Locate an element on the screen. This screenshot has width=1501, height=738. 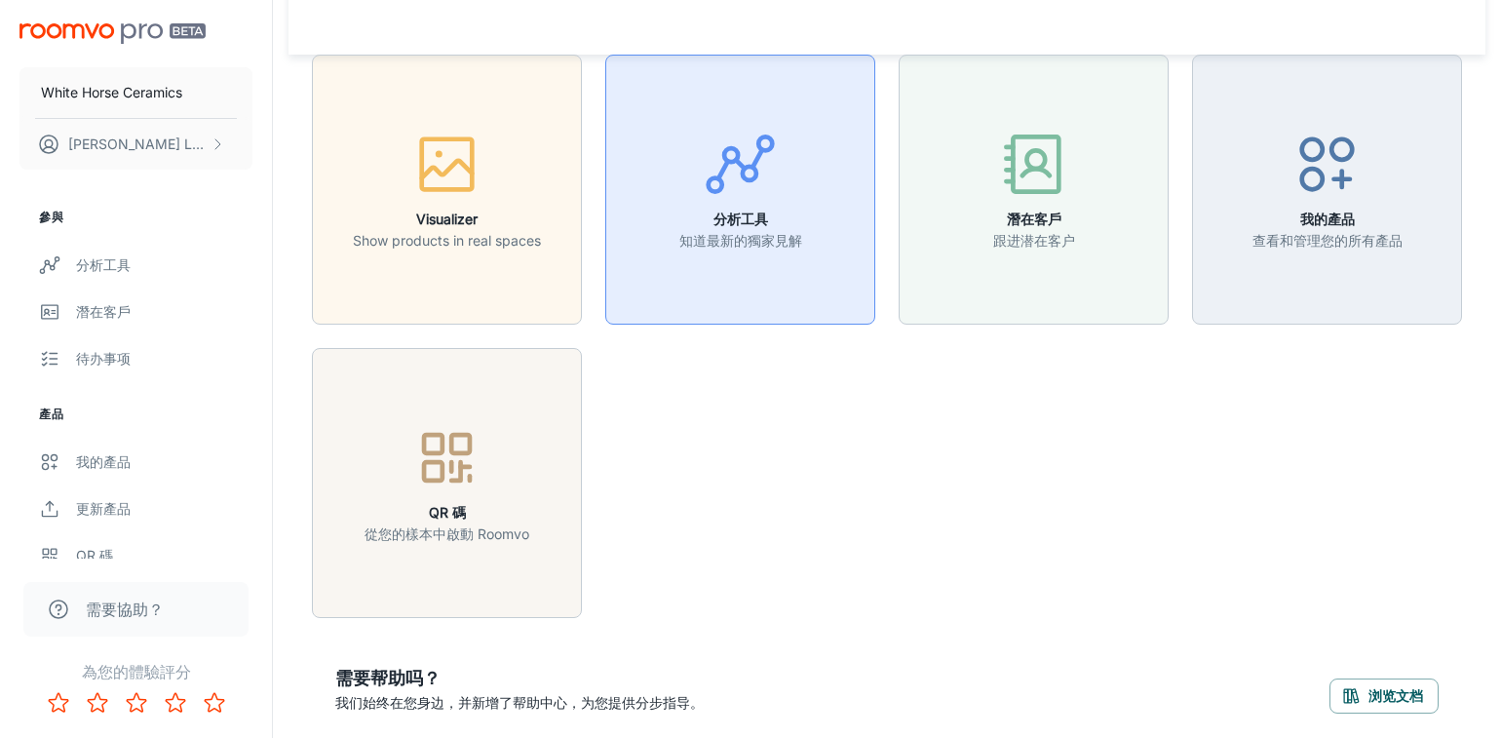
button: QR 碼從您的樣本中啟動 Roomvo is located at coordinates (446, 482).